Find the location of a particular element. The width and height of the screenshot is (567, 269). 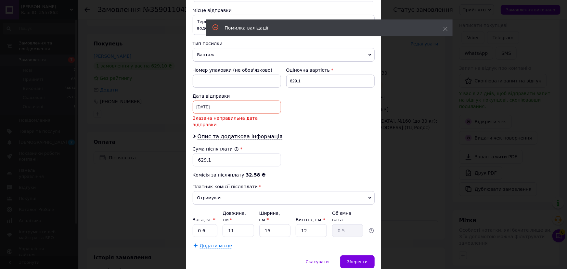

div: Об'ємна вага is located at coordinates (348, 217).